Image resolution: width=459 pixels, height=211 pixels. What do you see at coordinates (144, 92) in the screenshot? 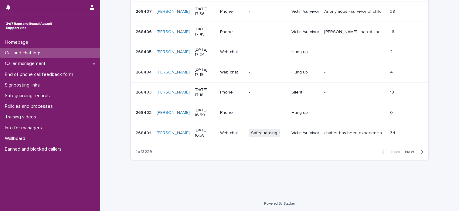
I see `p: 268403` at bounding box center [144, 92].